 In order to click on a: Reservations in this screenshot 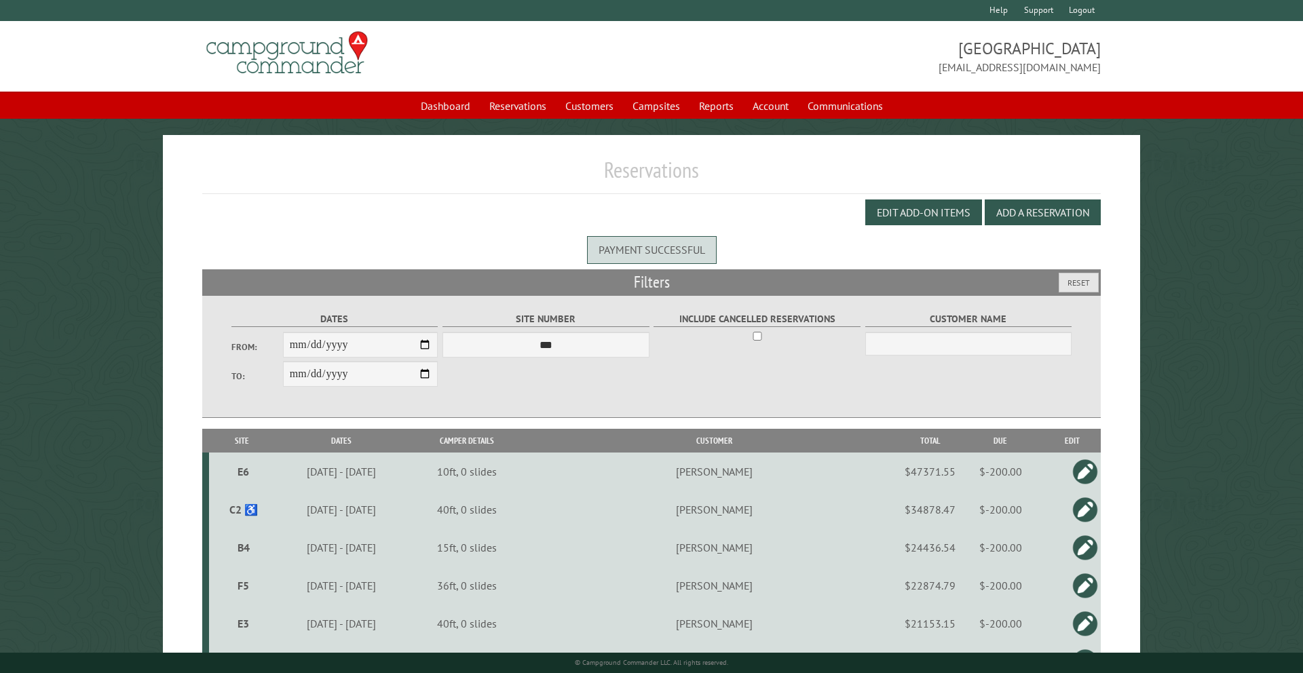, I will do `click(518, 106)`.